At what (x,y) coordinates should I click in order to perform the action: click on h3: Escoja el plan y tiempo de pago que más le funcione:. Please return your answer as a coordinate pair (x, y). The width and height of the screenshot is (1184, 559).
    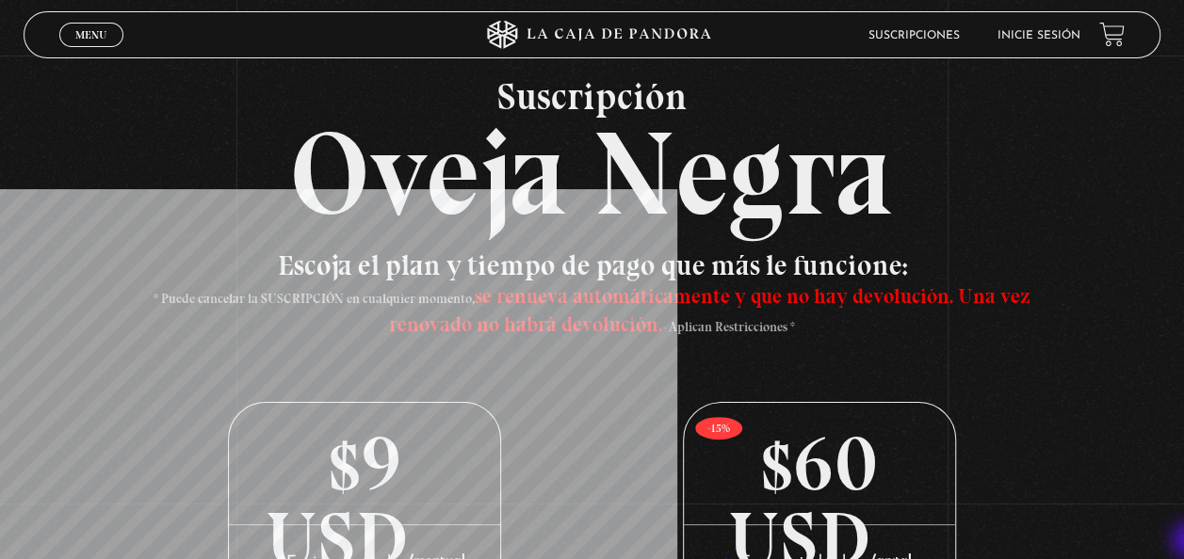
    Looking at the image, I should click on (592, 294).